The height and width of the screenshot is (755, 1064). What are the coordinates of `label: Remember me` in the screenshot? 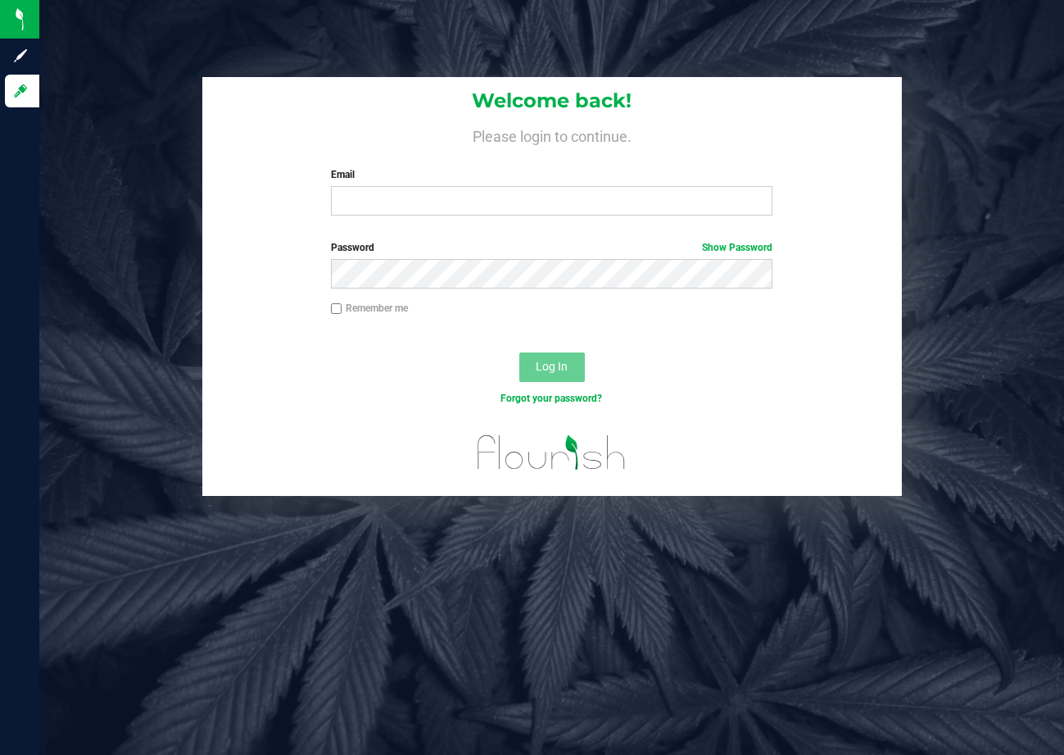 It's located at (370, 308).